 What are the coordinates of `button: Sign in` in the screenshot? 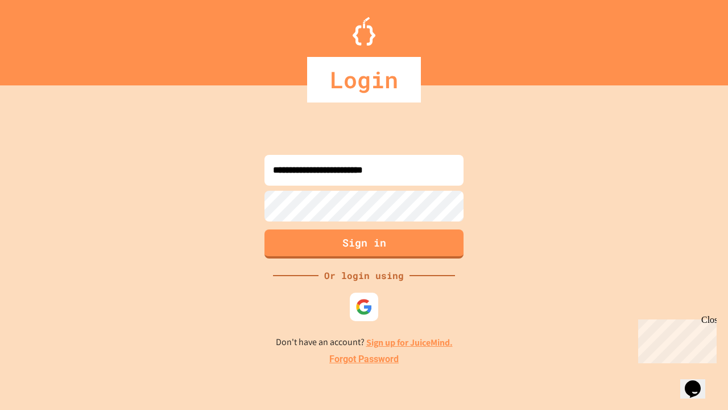 It's located at (364, 244).